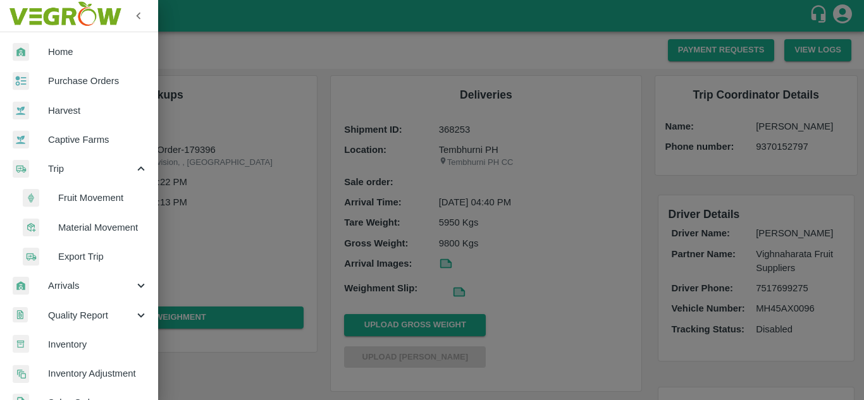 The image size is (864, 400). I want to click on span: Fruit Movement, so click(103, 198).